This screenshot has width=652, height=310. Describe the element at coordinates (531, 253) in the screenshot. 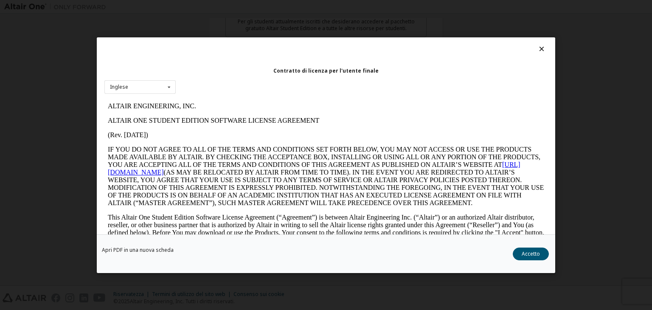

I see `font: Accetto` at that location.